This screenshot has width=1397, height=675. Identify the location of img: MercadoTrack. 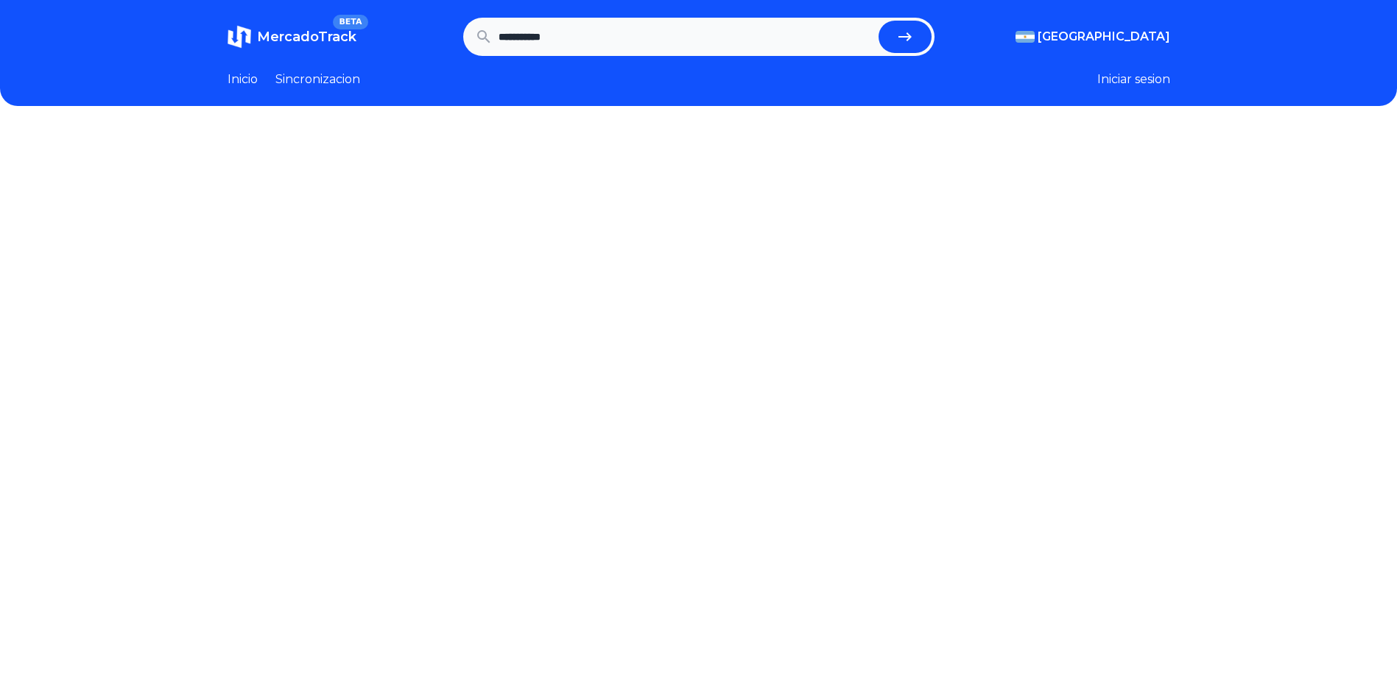
(239, 37).